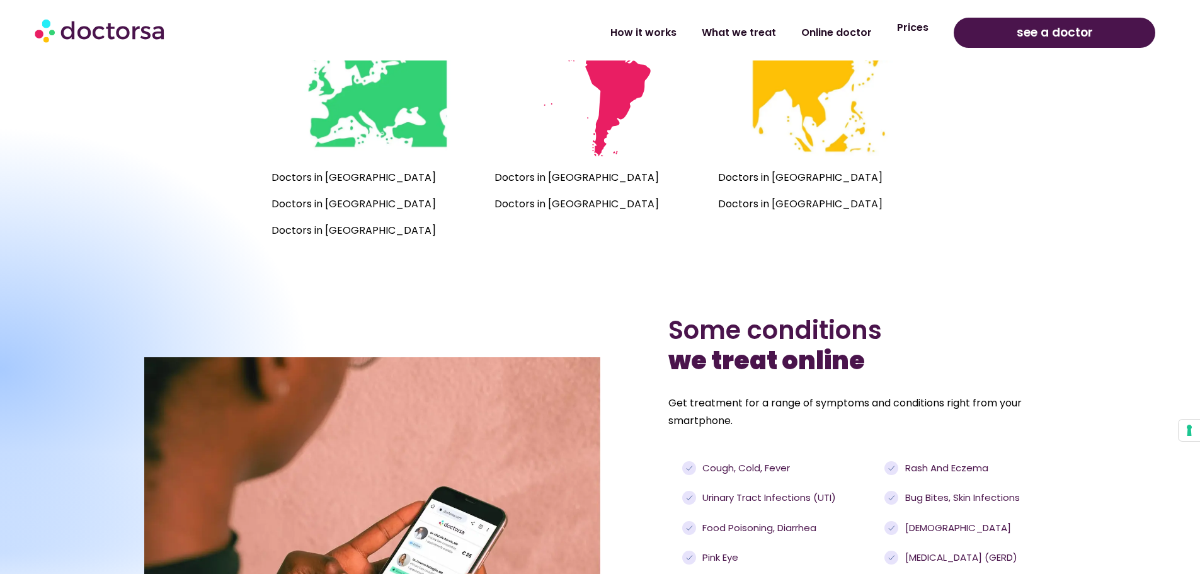  Describe the element at coordinates (767, 498) in the screenshot. I see `span: Urinary tract infections (UTI)` at that location.